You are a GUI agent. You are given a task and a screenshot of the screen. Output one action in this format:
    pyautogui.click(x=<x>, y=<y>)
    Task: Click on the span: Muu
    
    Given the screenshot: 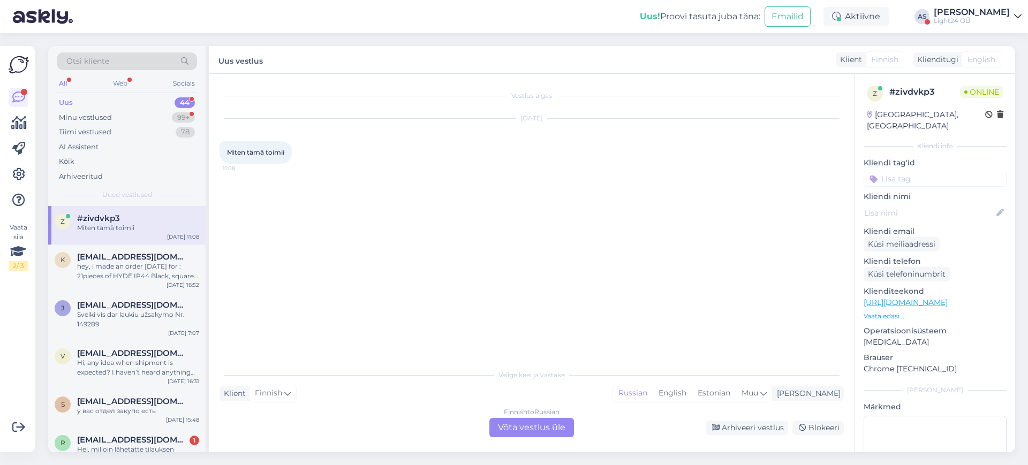 What is the action you would take?
    pyautogui.click(x=749, y=393)
    